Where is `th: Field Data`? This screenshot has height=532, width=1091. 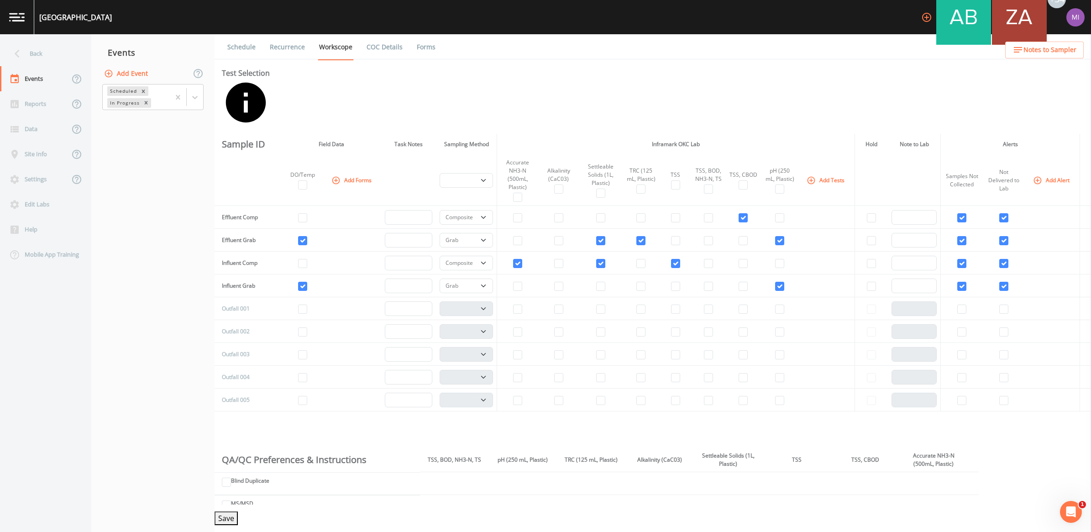 th: Field Data is located at coordinates (331, 144).